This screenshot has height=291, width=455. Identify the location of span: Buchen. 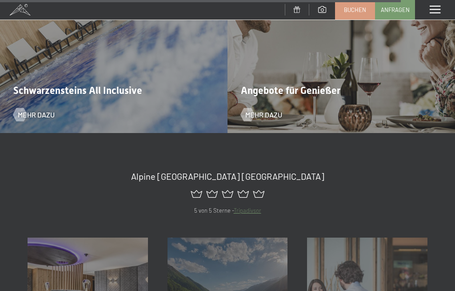
(355, 10).